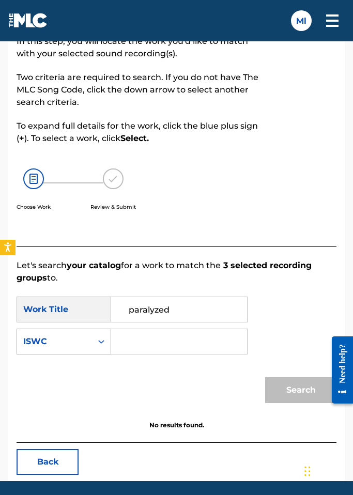 This screenshot has height=495, width=353. What do you see at coordinates (48, 462) in the screenshot?
I see `button: Back` at bounding box center [48, 462].